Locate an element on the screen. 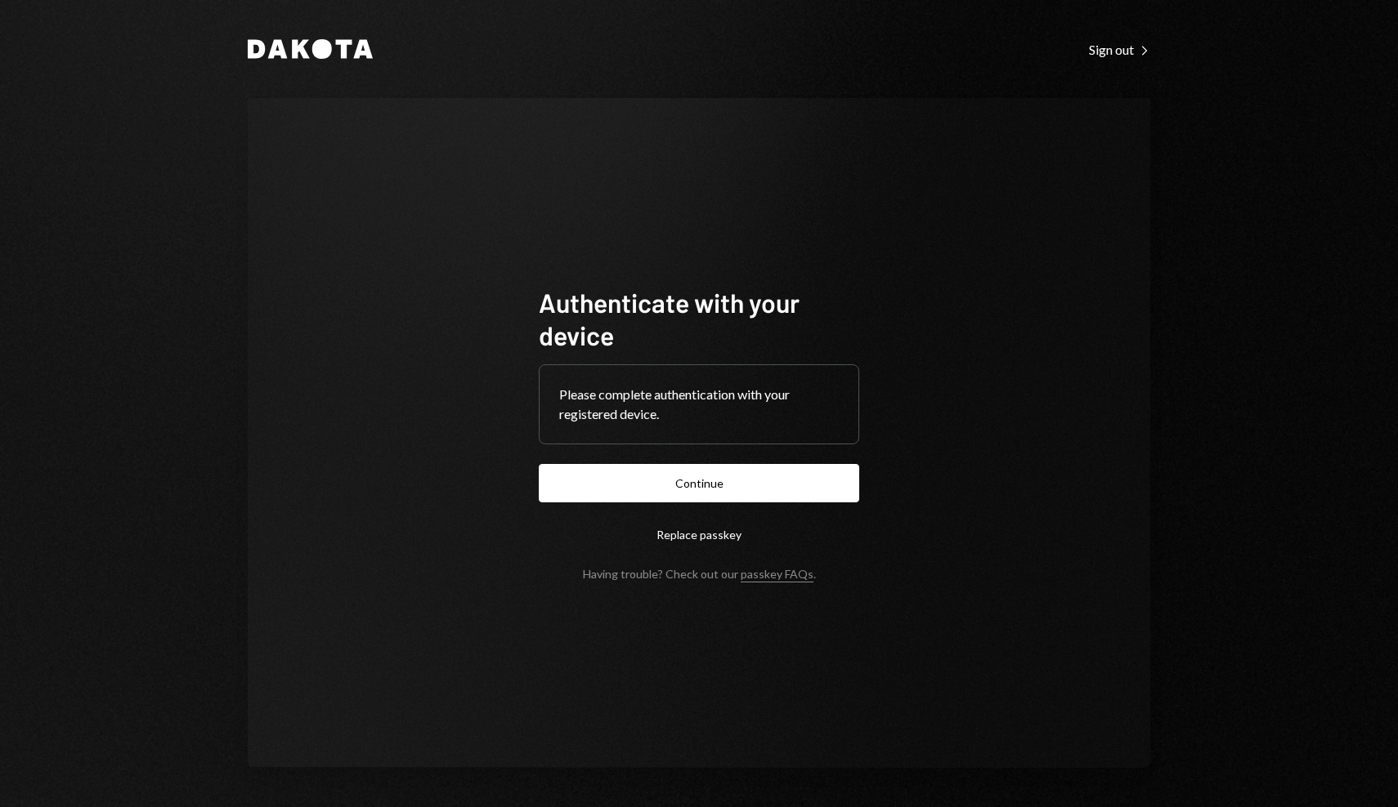  h1: Authenticate with your device is located at coordinates (699, 319).